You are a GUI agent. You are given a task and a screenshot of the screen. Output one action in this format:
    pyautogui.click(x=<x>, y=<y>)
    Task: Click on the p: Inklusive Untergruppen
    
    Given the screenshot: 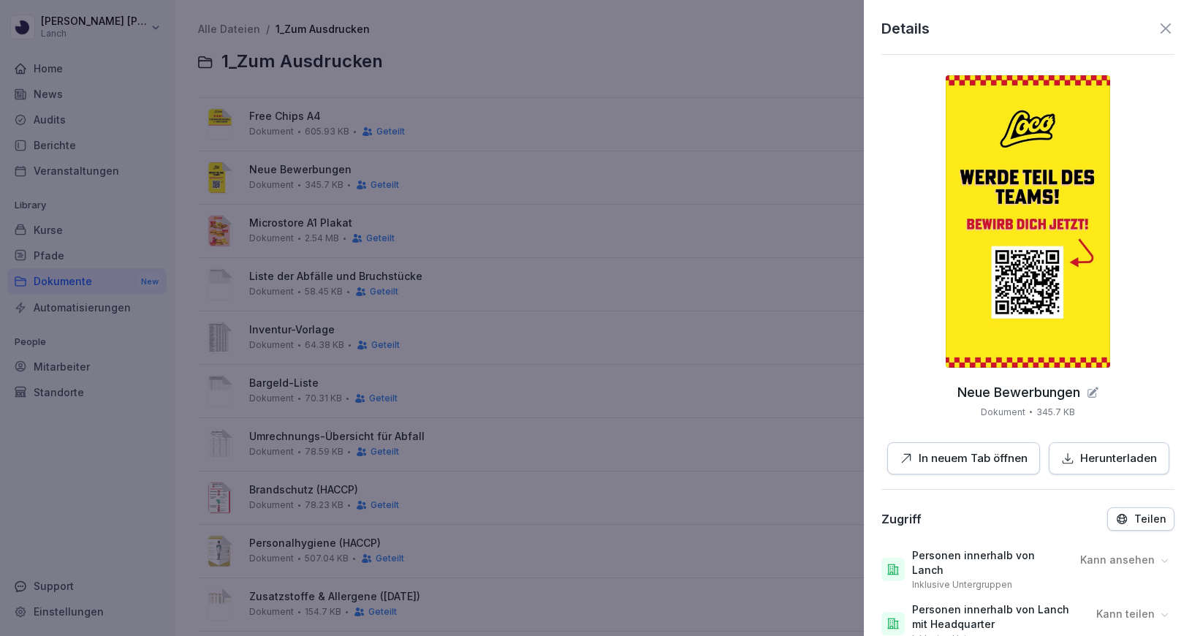 What is the action you would take?
    pyautogui.click(x=962, y=585)
    